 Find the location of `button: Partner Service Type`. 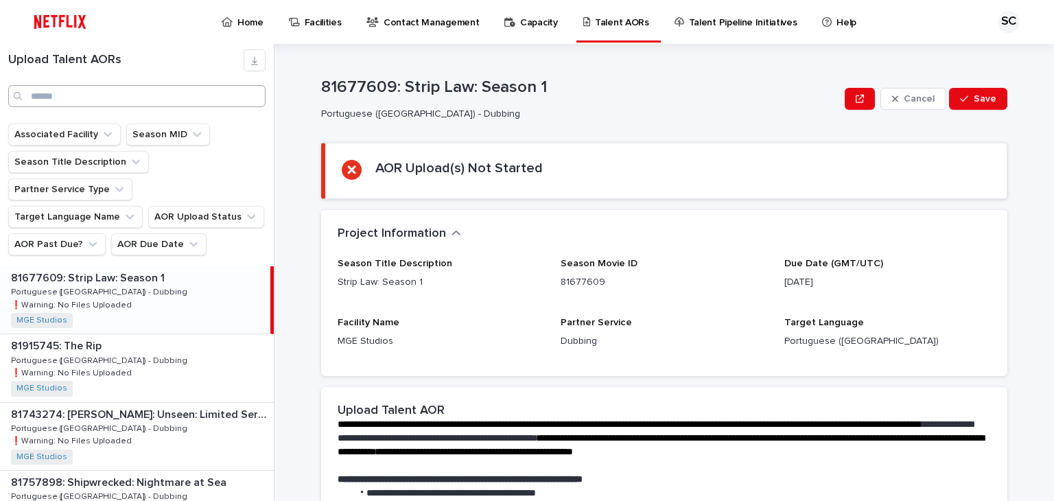

button: Partner Service Type is located at coordinates (70, 189).